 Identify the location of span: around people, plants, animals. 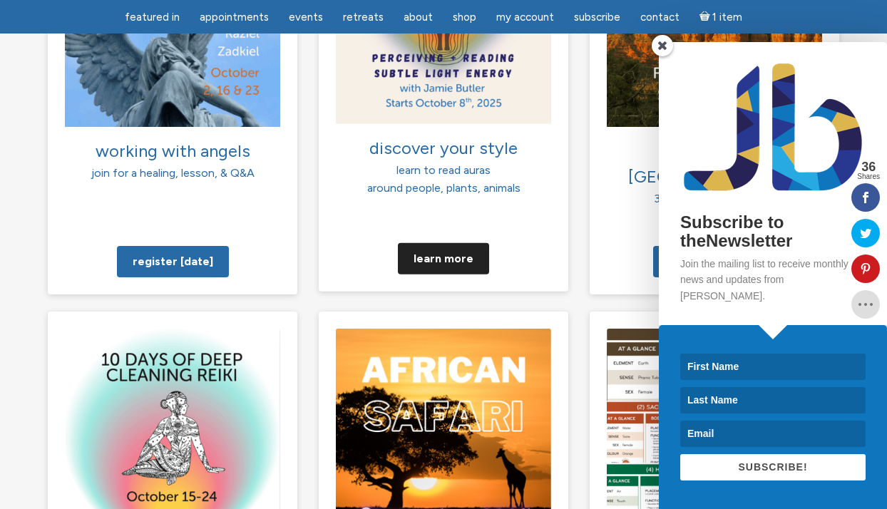
(444, 188).